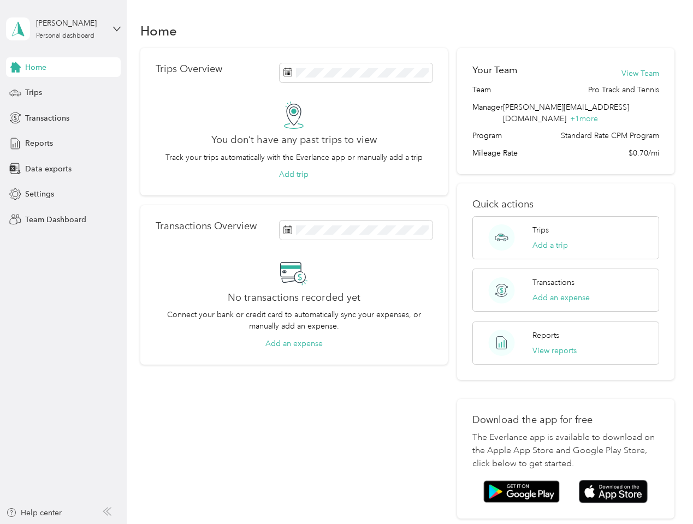 This screenshot has height=524, width=693. I want to click on p: Download the app for free, so click(565, 420).